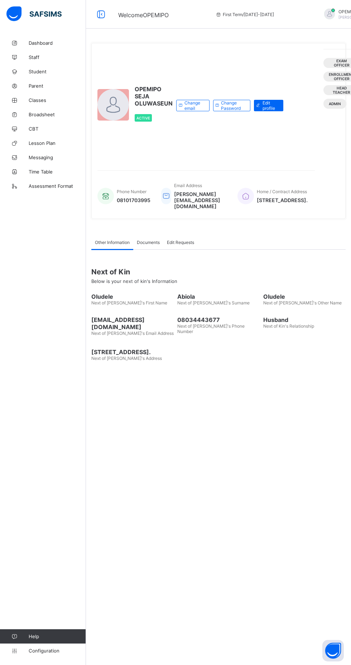  I want to click on span: Help, so click(57, 636).